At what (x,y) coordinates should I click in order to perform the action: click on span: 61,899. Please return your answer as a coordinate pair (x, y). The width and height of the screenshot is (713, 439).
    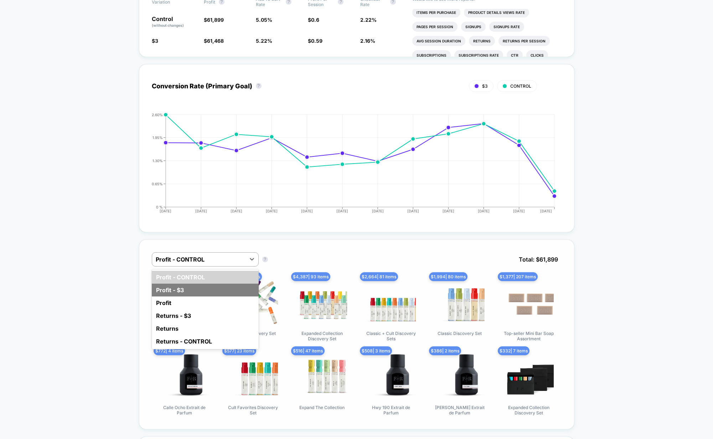
    Looking at the image, I should click on (215, 20).